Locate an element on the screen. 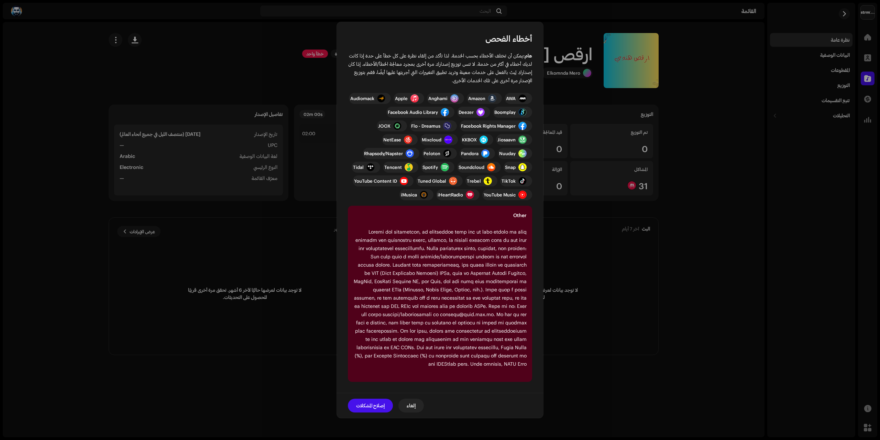 The width and height of the screenshot is (880, 440). div: Facebook Rights Manager is located at coordinates (488, 126).